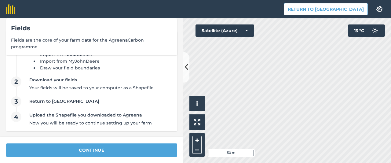 The image size is (391, 163). What do you see at coordinates (99, 123) in the screenshot?
I see `div: Now you will be ready to continue setting up your farm` at bounding box center [99, 123].